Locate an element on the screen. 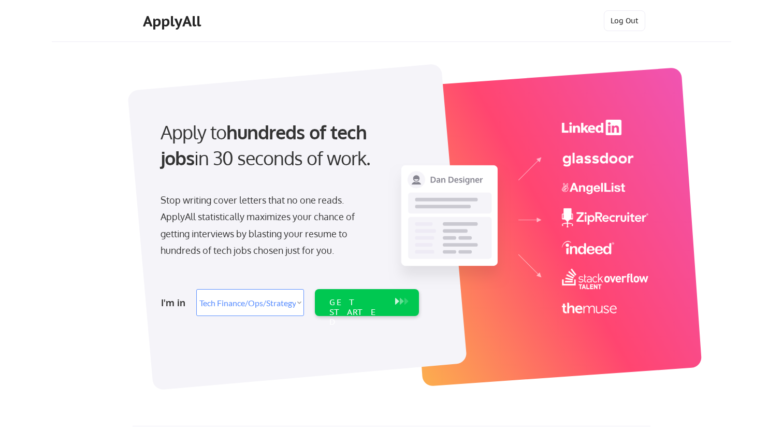 The width and height of the screenshot is (783, 444). button: Log Out is located at coordinates (624, 21).